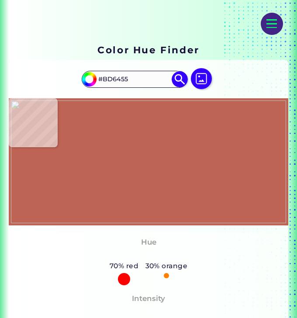 The width and height of the screenshot is (297, 318). Describe the element at coordinates (149, 312) in the screenshot. I see `h3: Medium` at that location.